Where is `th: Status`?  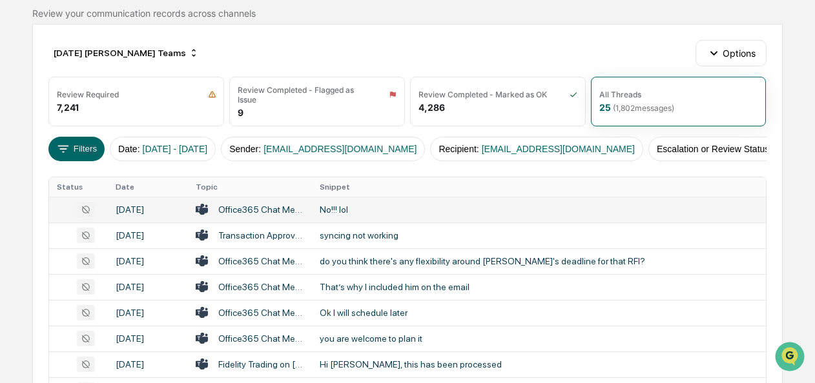 th: Status is located at coordinates (78, 187).